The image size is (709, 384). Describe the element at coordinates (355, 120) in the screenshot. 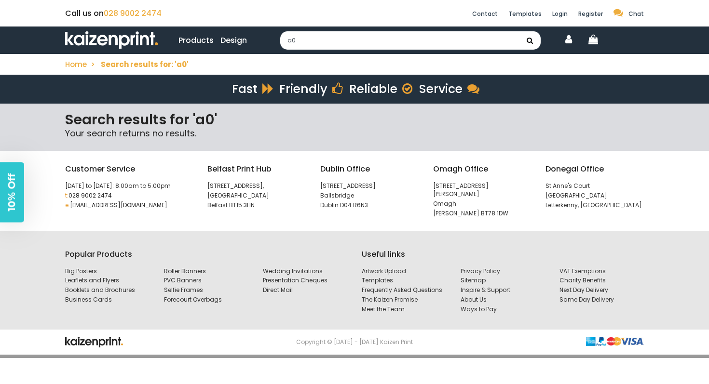

I see `h2: Search results for 'a0'` at that location.